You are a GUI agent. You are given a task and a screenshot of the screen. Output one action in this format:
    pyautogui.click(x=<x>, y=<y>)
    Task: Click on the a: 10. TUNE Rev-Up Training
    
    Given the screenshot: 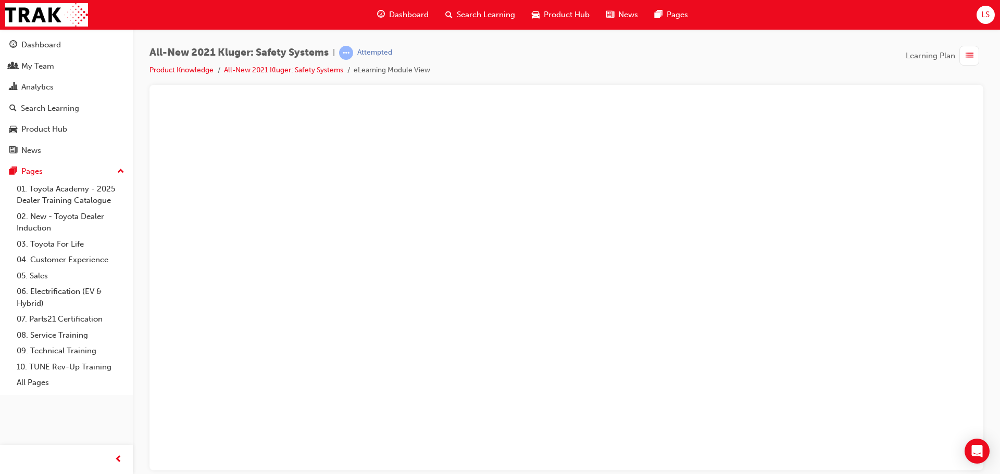 What is the action you would take?
    pyautogui.click(x=70, y=367)
    